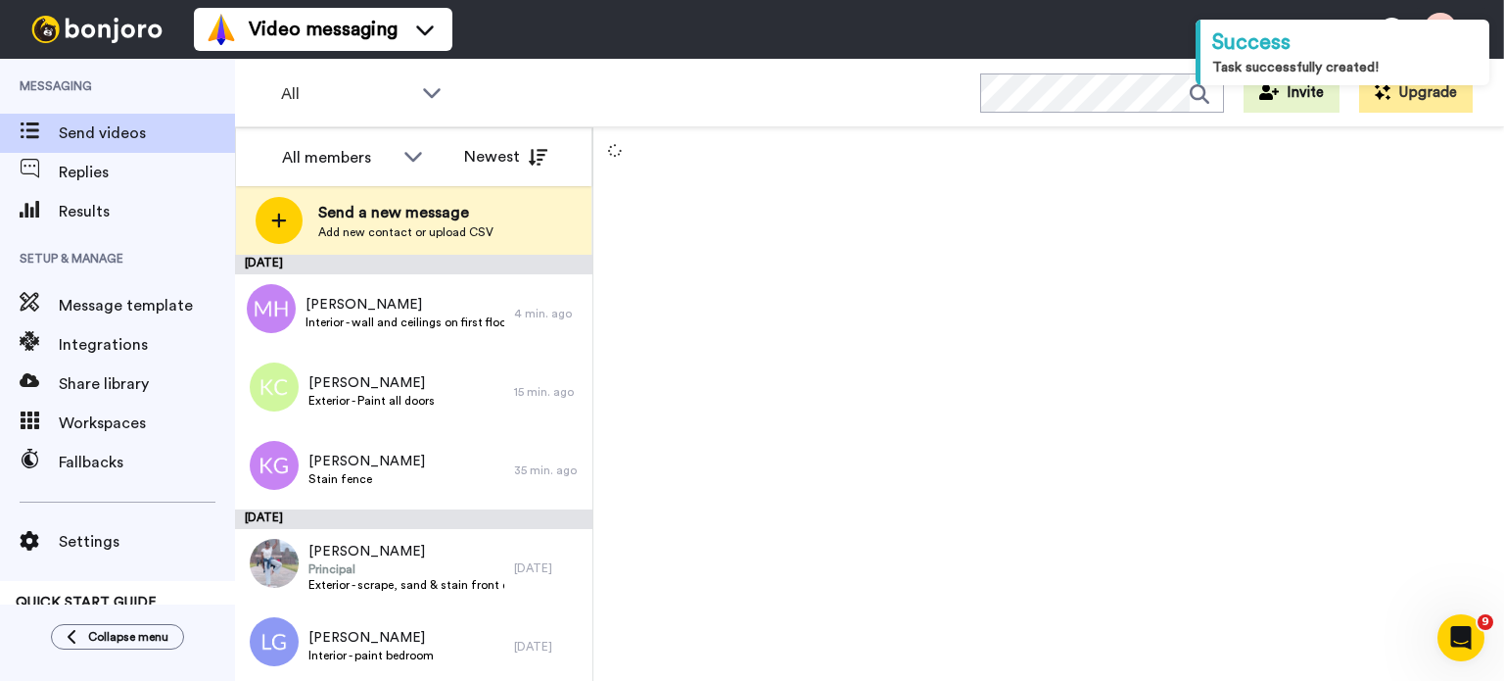 The width and height of the screenshot is (1504, 681). Describe the element at coordinates (347, 94) in the screenshot. I see `span: All` at that location.